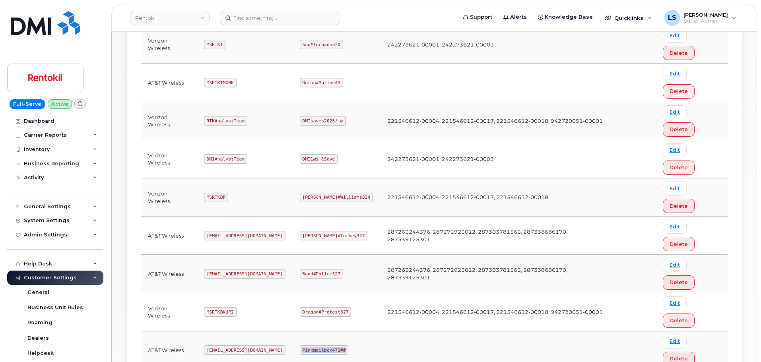  I want to click on div: Luke Schroeder, so click(700, 18).